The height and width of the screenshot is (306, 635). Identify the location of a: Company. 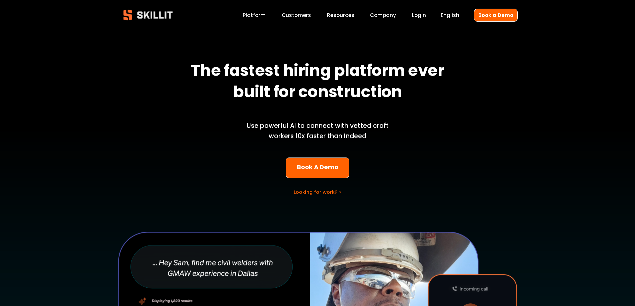
(383, 15).